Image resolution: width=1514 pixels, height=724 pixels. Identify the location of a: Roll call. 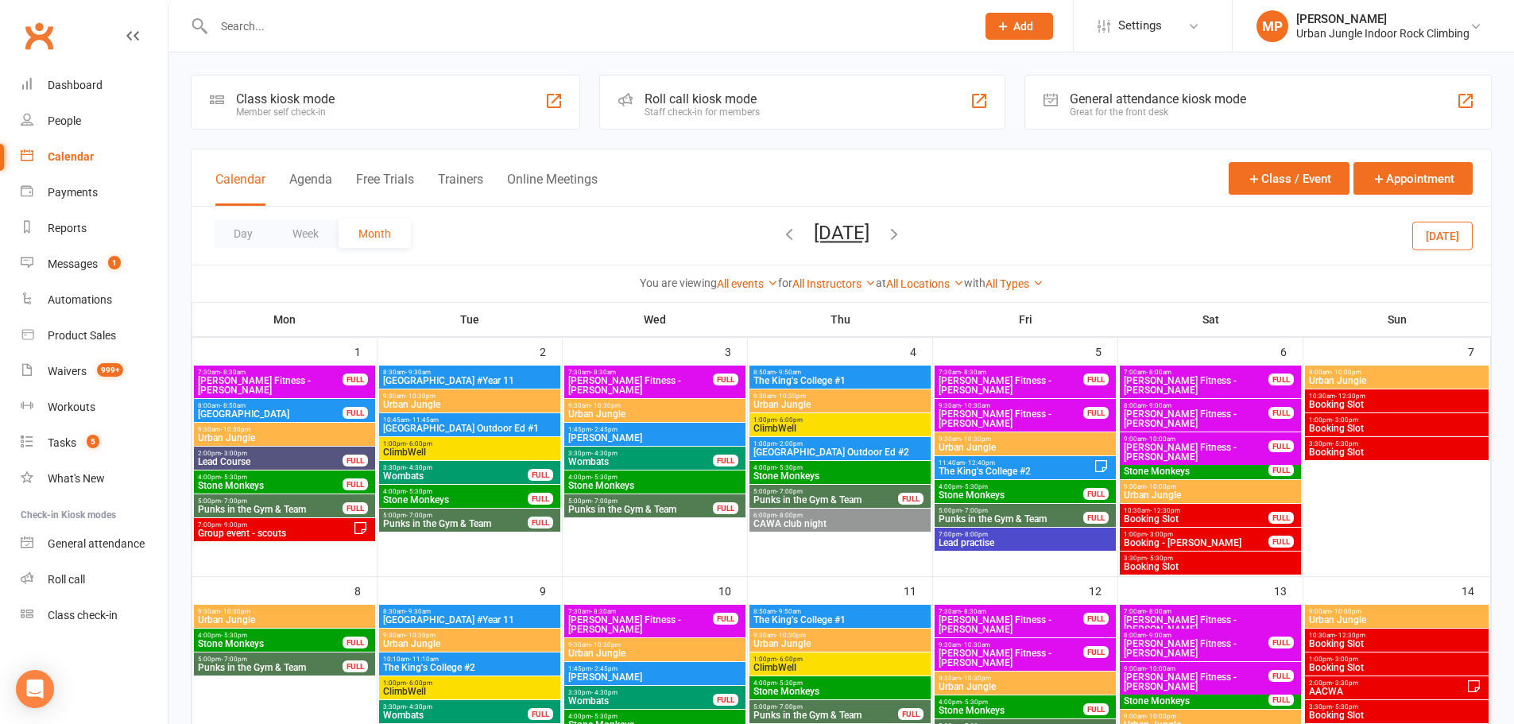
(94, 579).